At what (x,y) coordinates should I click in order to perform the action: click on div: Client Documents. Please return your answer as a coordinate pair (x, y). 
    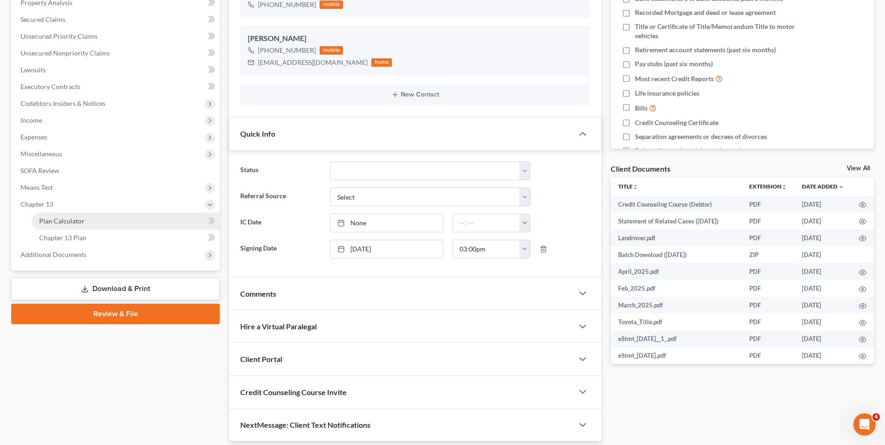
    Looking at the image, I should click on (641, 168).